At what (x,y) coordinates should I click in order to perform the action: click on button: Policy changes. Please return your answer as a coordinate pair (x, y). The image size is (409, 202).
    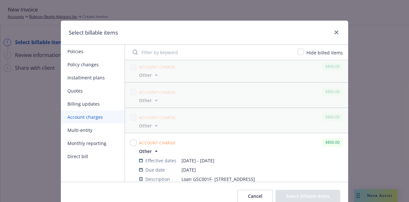
    Looking at the image, I should click on (93, 64).